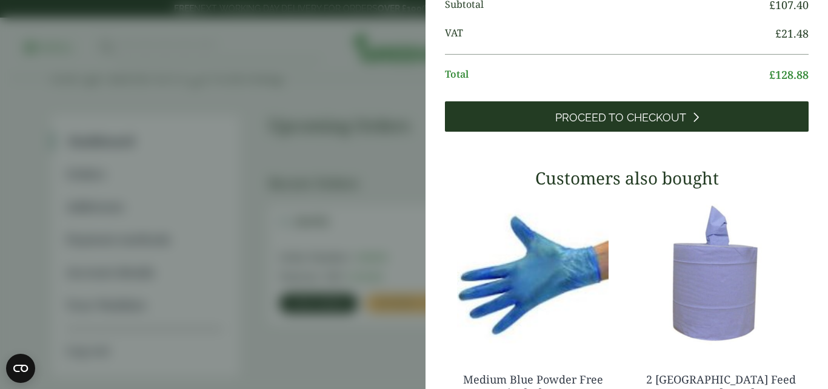 The image size is (828, 389). Describe the element at coordinates (627, 178) in the screenshot. I see `h3: Customers also bought` at that location.